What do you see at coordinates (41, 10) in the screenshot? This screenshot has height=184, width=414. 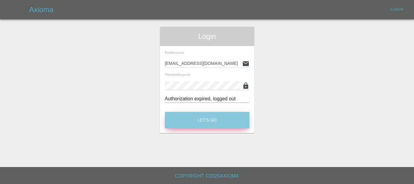 I see `h5: Axioma` at bounding box center [41, 10].